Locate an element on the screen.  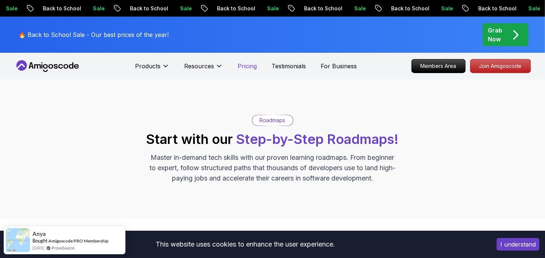
span: Step-by-Step Roadmaps! is located at coordinates (318, 139).